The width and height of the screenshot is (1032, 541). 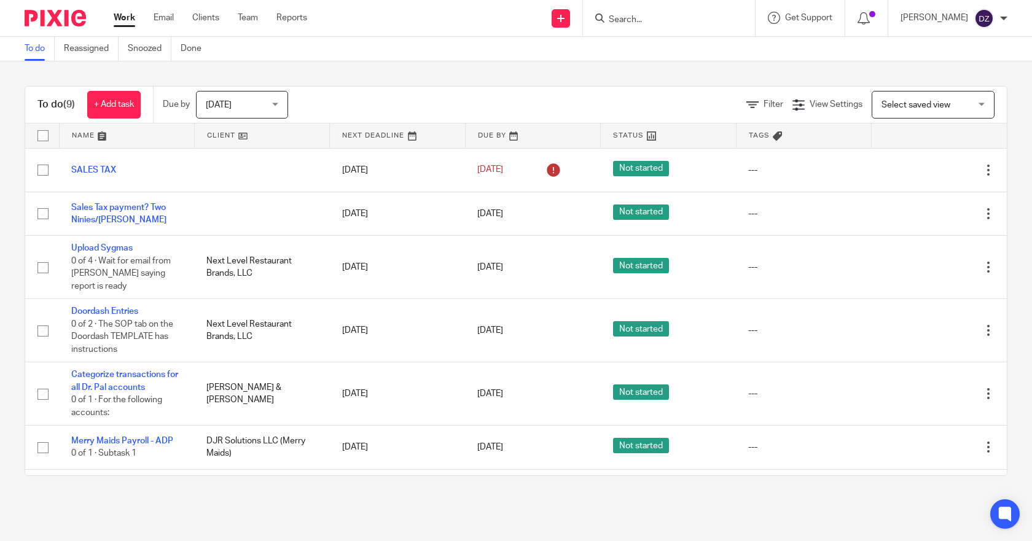 I want to click on a: + Add task, so click(x=114, y=104).